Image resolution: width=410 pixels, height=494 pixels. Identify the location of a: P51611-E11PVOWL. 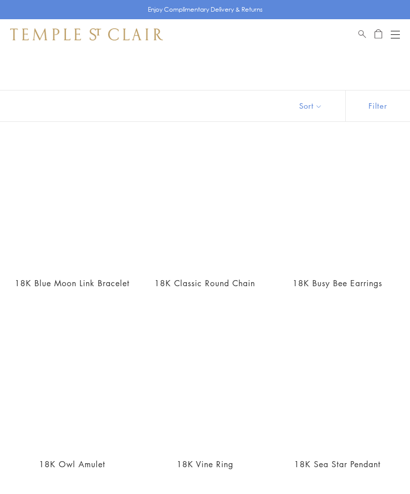
(72, 389).